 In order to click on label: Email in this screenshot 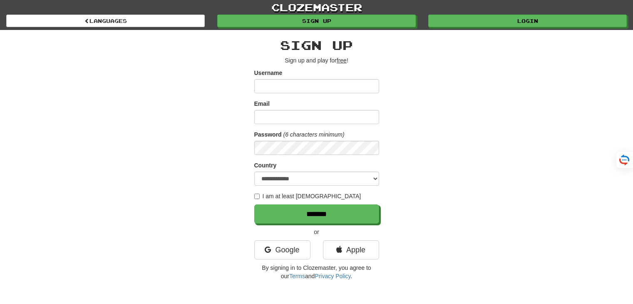, I will do `click(262, 104)`.